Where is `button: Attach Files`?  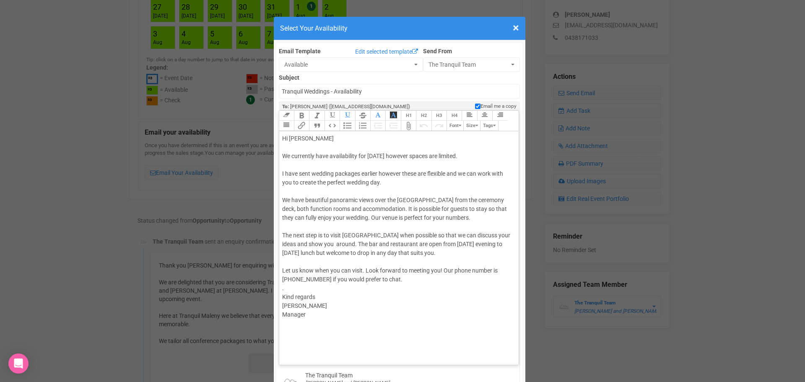 button: Attach Files is located at coordinates (408, 126).